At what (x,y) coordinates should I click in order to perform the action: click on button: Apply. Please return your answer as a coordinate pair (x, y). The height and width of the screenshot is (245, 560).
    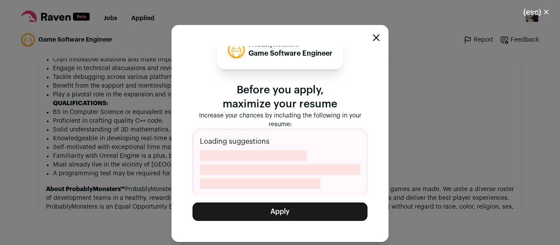
    Looking at the image, I should click on (280, 211).